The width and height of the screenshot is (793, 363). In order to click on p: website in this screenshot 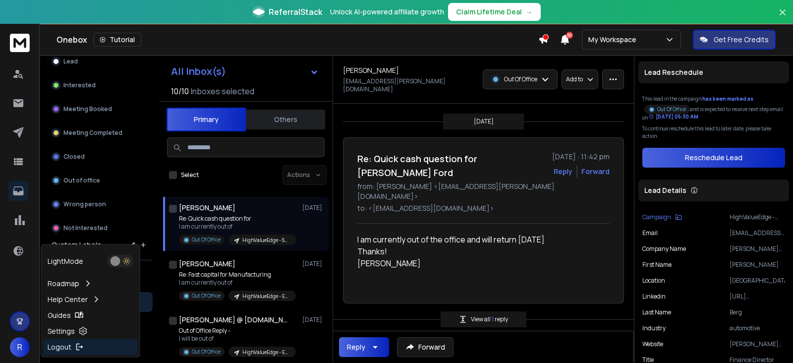, I will do `click(653, 344)`.